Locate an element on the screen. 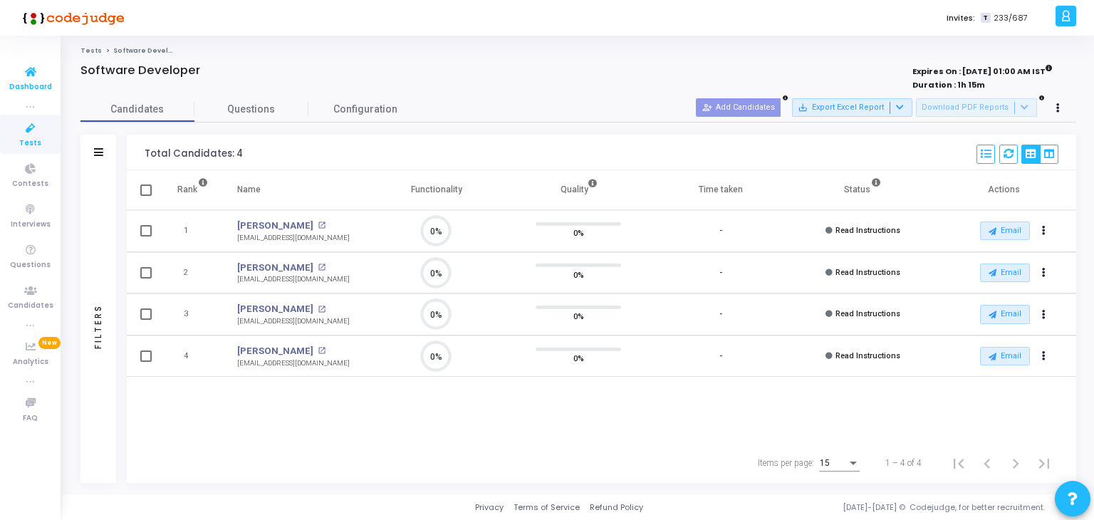 The width and height of the screenshot is (1094, 520). span: Analytics is located at coordinates (31, 362).